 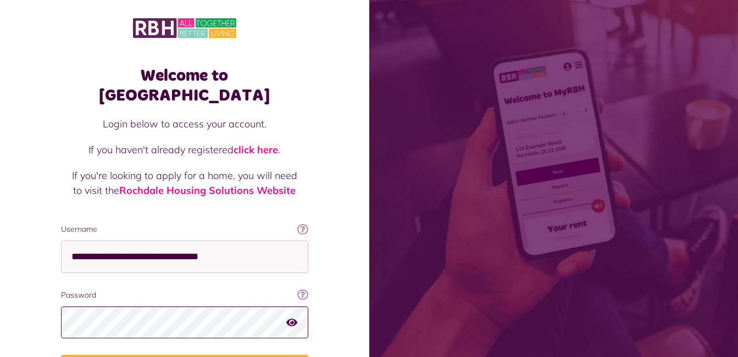 What do you see at coordinates (185, 149) in the screenshot?
I see `p: If you haven't already registered .` at bounding box center [185, 149].